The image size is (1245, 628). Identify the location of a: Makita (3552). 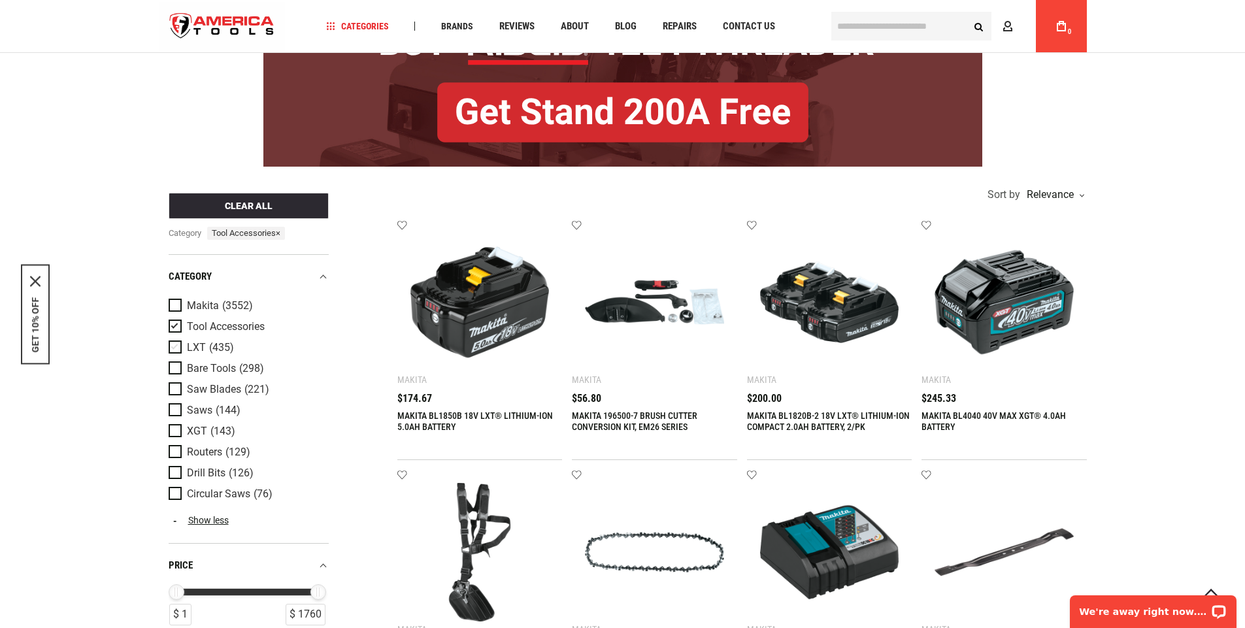
(247, 306).